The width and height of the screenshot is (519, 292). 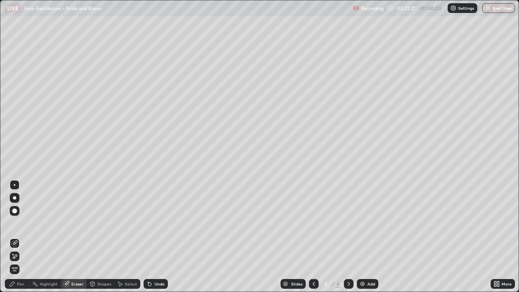 I want to click on p: Ionic Equilibrium - Acids and Bases, so click(x=62, y=8).